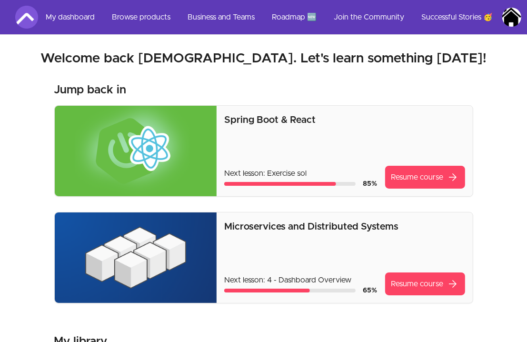 The image size is (527, 342). I want to click on a: Business and Teams, so click(221, 17).